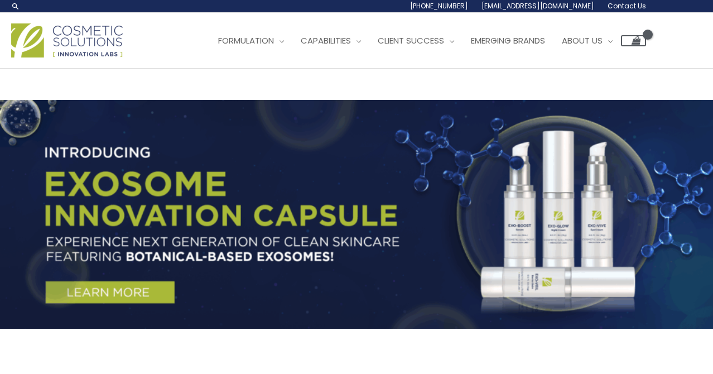 The width and height of the screenshot is (713, 374). What do you see at coordinates (633, 41) in the screenshot?
I see `a: View Shopping Cart, empty` at bounding box center [633, 41].